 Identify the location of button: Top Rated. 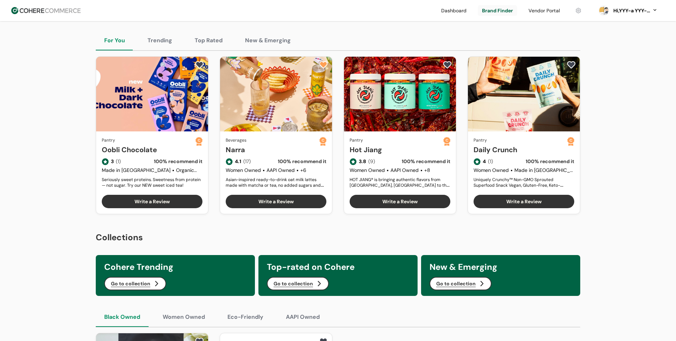
(208, 40).